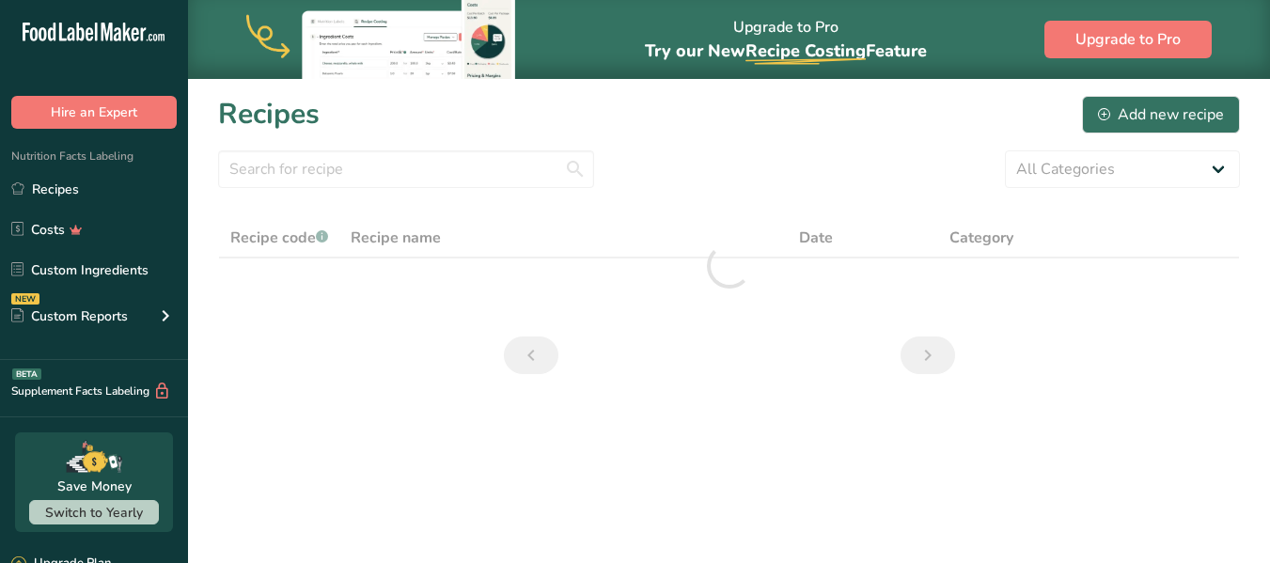 This screenshot has width=1270, height=563. Describe the element at coordinates (26, 374) in the screenshot. I see `div: BETA` at that location.